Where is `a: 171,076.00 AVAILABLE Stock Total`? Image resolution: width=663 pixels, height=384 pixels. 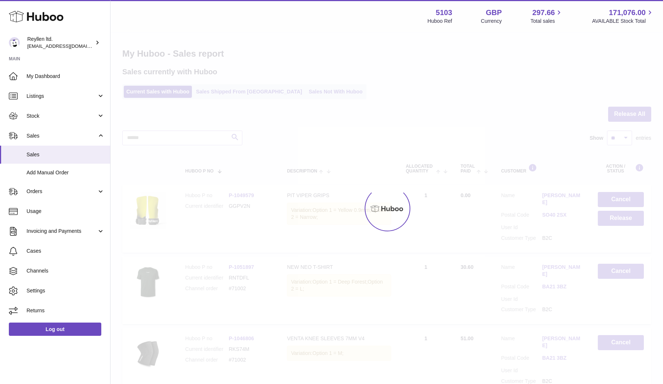 a: 171,076.00 AVAILABLE Stock Total is located at coordinates (623, 16).